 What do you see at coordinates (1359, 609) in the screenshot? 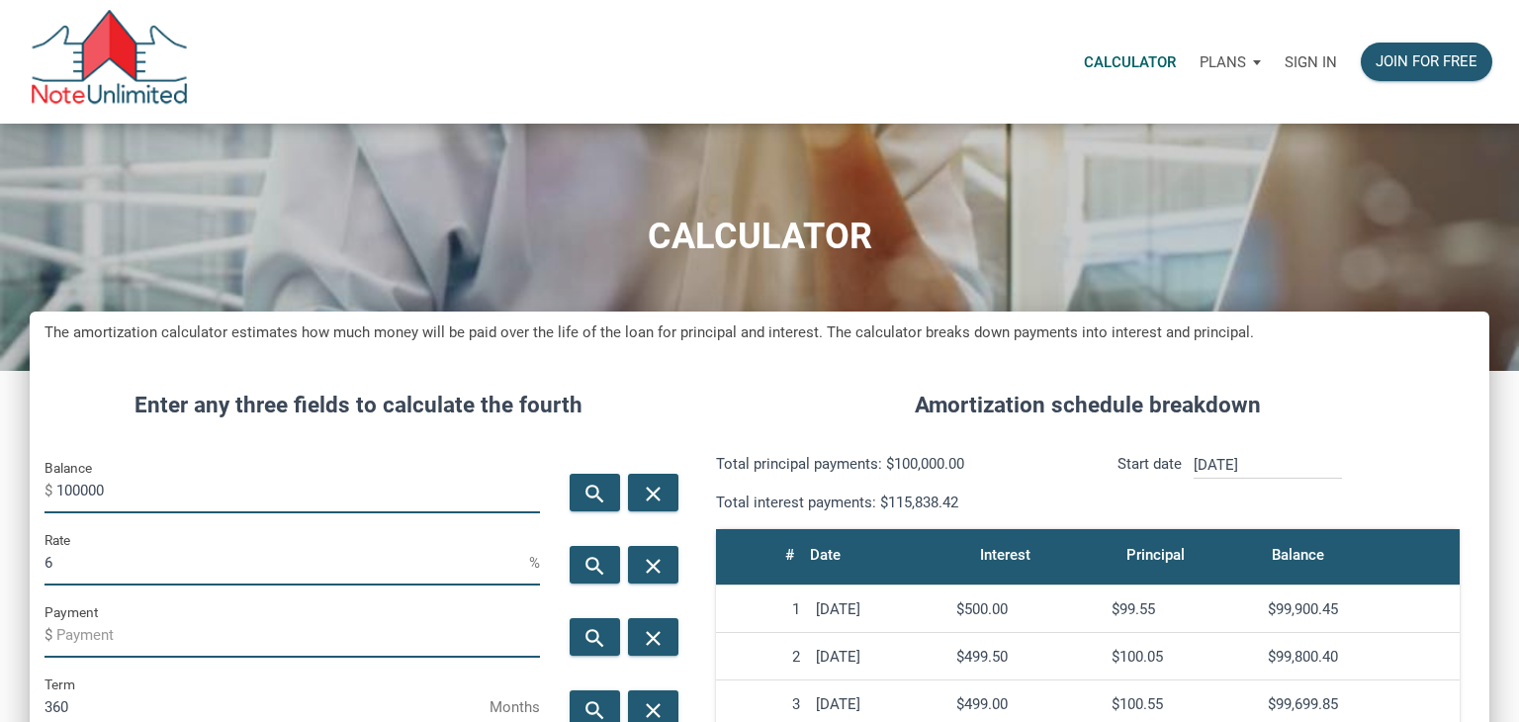
I see `div: $99,900.45` at bounding box center [1359, 609].